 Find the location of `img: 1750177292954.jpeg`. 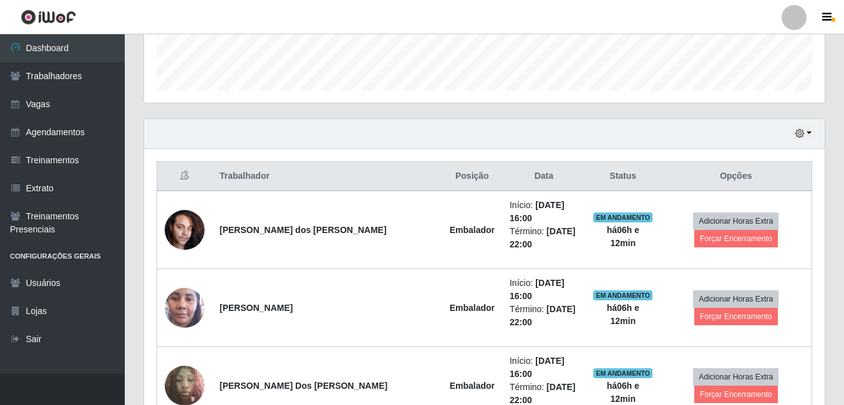

img: 1750177292954.jpeg is located at coordinates (185, 308).